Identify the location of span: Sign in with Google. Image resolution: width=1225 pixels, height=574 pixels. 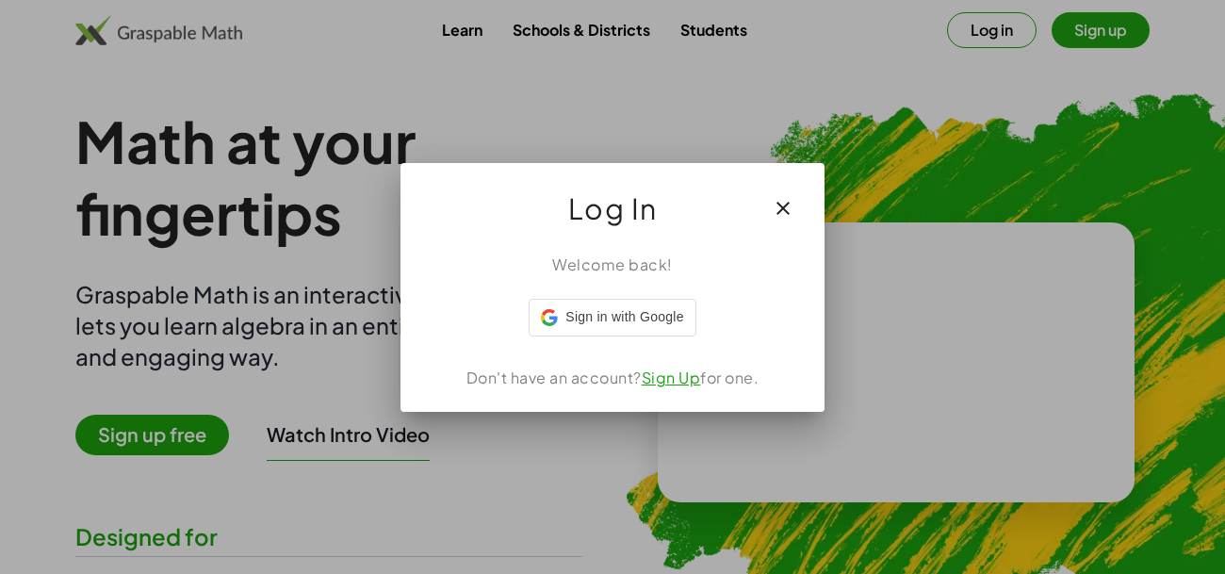
(624, 317).